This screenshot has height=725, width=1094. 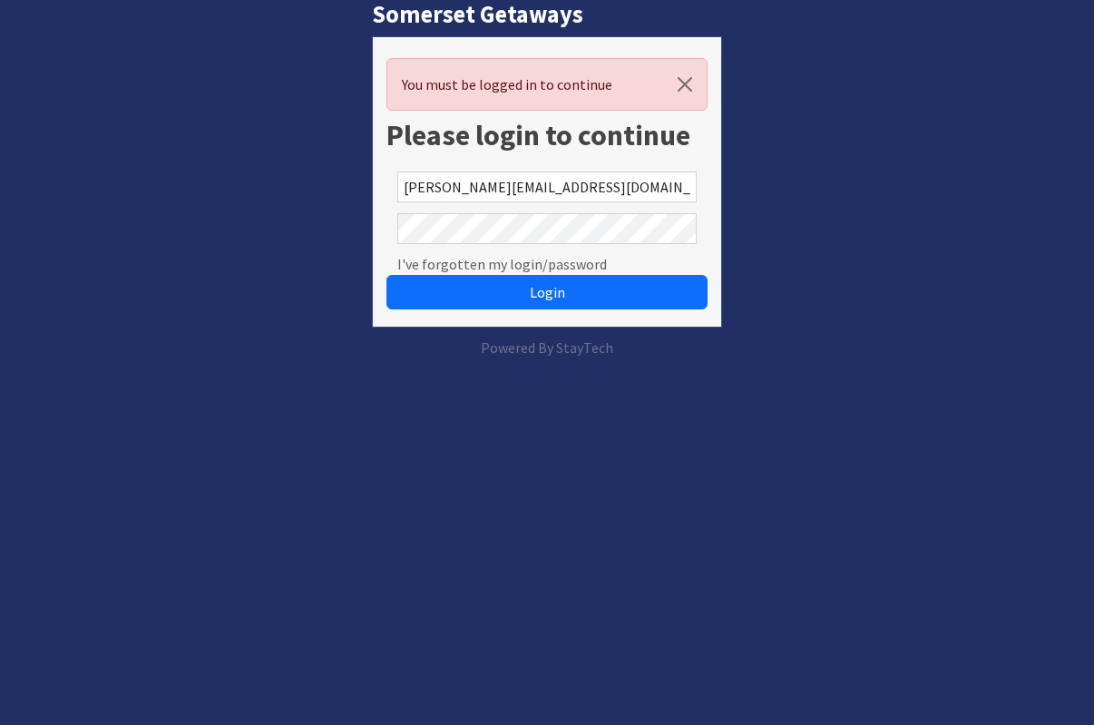 I want to click on a: I've forgotten my login/password, so click(x=502, y=264).